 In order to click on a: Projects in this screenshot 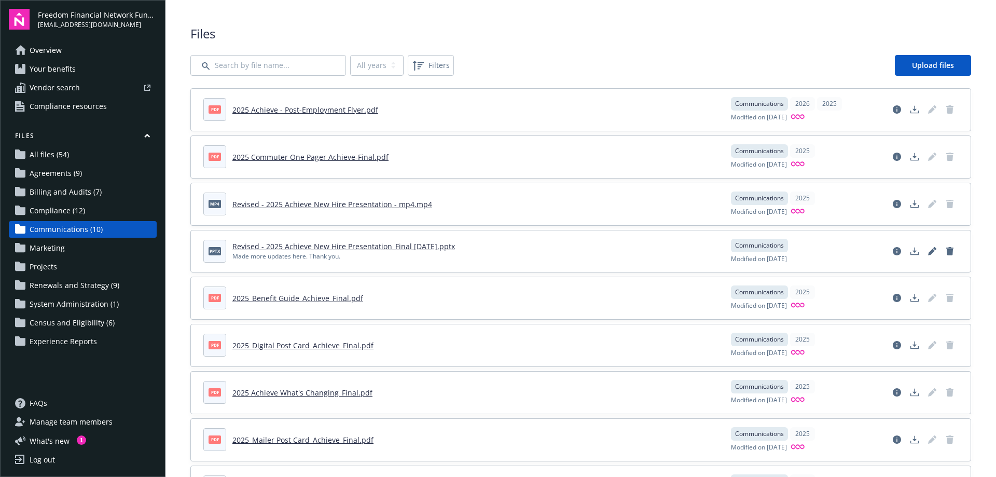, I will do `click(82, 267)`.